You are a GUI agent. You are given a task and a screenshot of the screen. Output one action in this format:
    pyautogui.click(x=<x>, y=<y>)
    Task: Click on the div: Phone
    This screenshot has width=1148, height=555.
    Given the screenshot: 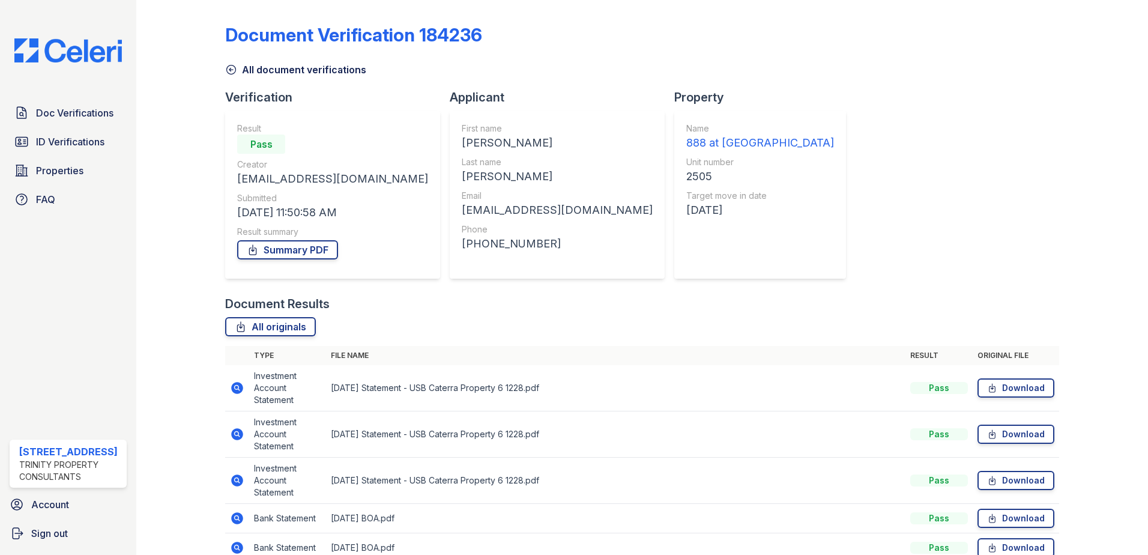 What is the action you would take?
    pyautogui.click(x=557, y=229)
    